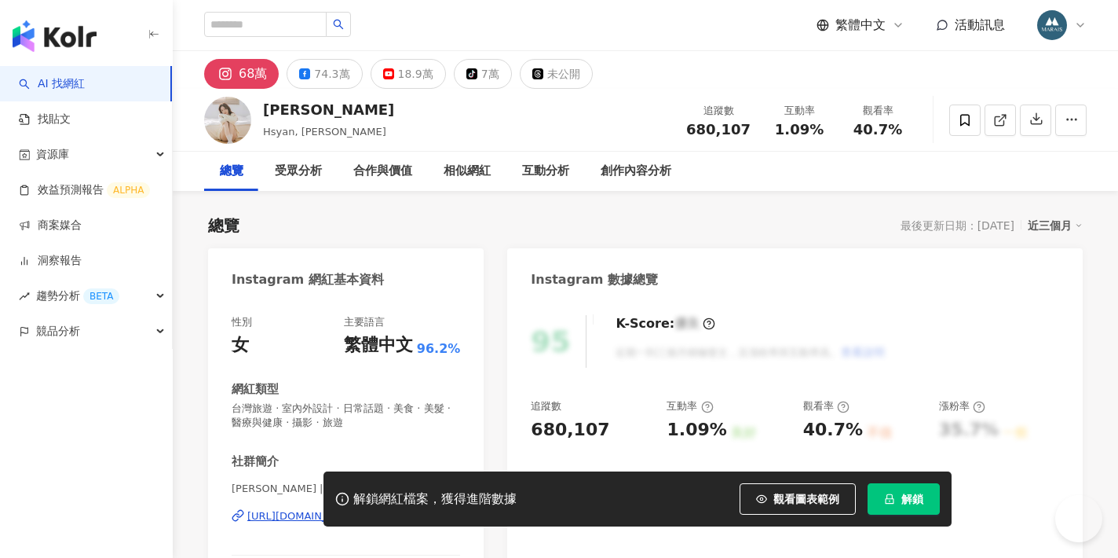 This screenshot has height=558, width=1118. Describe the element at coordinates (45, 119) in the screenshot. I see `a: 找貼文` at that location.